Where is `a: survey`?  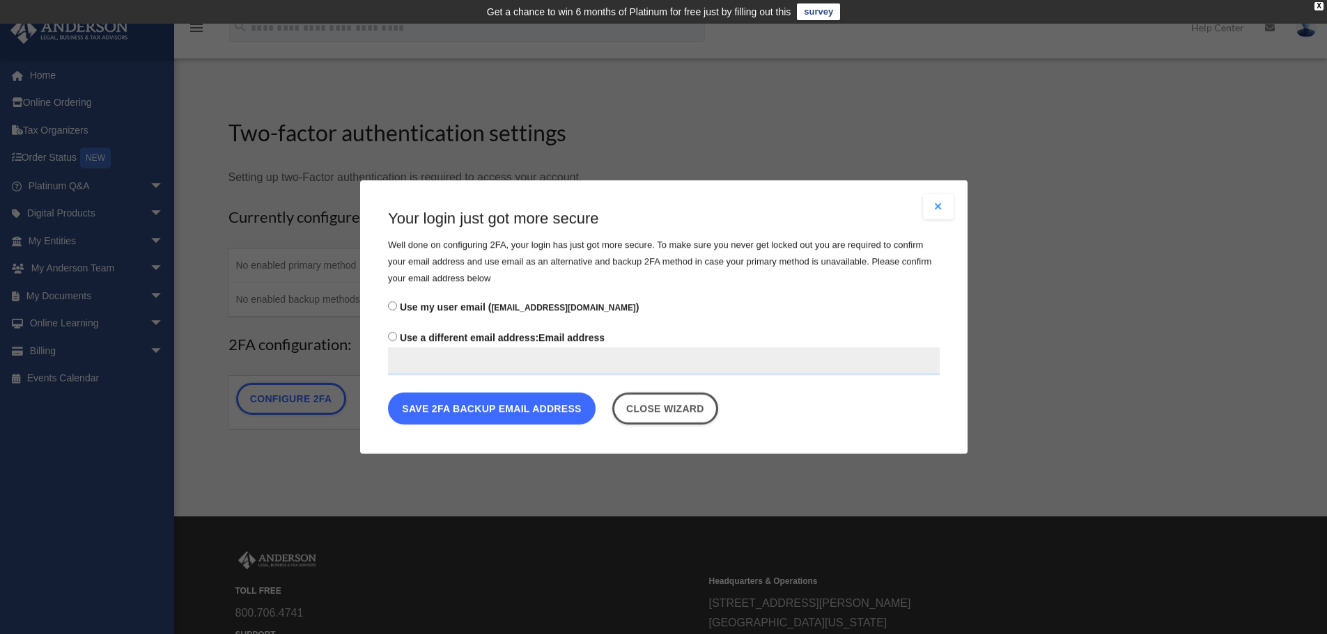
a: survey is located at coordinates (818, 12).